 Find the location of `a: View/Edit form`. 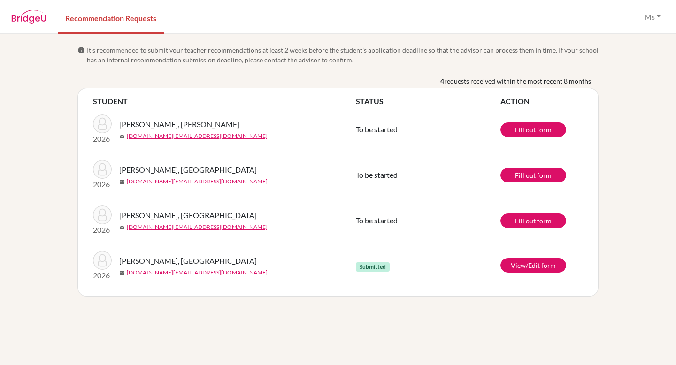

a: View/Edit form is located at coordinates (533, 265).